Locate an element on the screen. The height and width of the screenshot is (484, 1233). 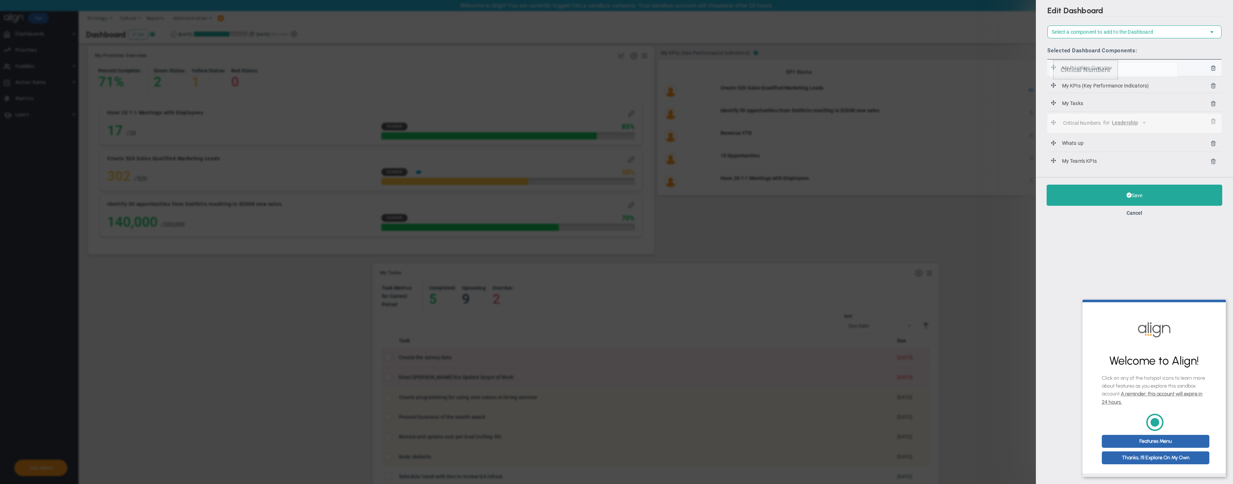
u: A reminder: this account will expire in 24 hours. is located at coordinates (70, 98).